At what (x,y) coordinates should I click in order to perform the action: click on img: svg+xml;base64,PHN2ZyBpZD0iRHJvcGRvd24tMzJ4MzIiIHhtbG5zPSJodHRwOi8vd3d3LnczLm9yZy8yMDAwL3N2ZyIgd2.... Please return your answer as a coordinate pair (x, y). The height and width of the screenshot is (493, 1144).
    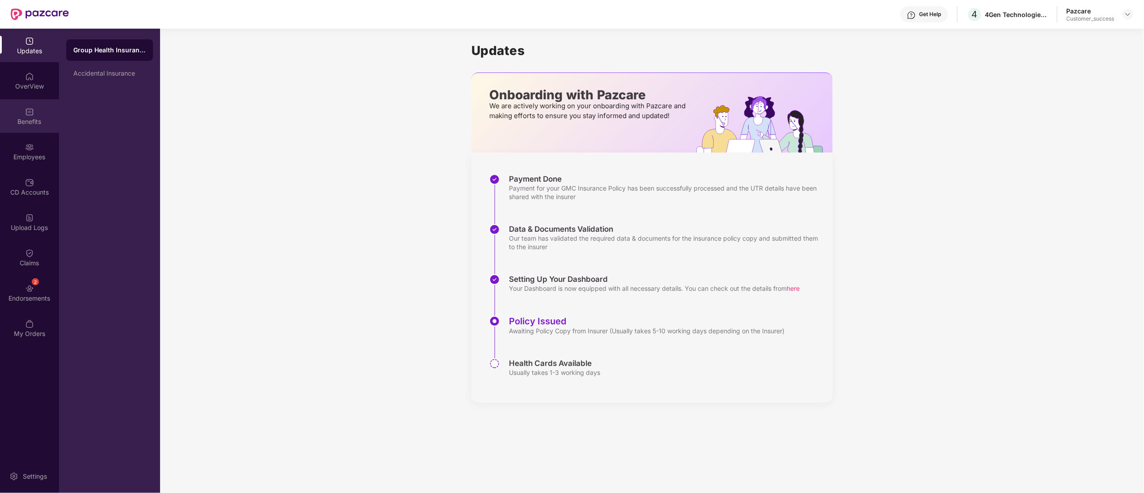
    Looking at the image, I should click on (1128, 14).